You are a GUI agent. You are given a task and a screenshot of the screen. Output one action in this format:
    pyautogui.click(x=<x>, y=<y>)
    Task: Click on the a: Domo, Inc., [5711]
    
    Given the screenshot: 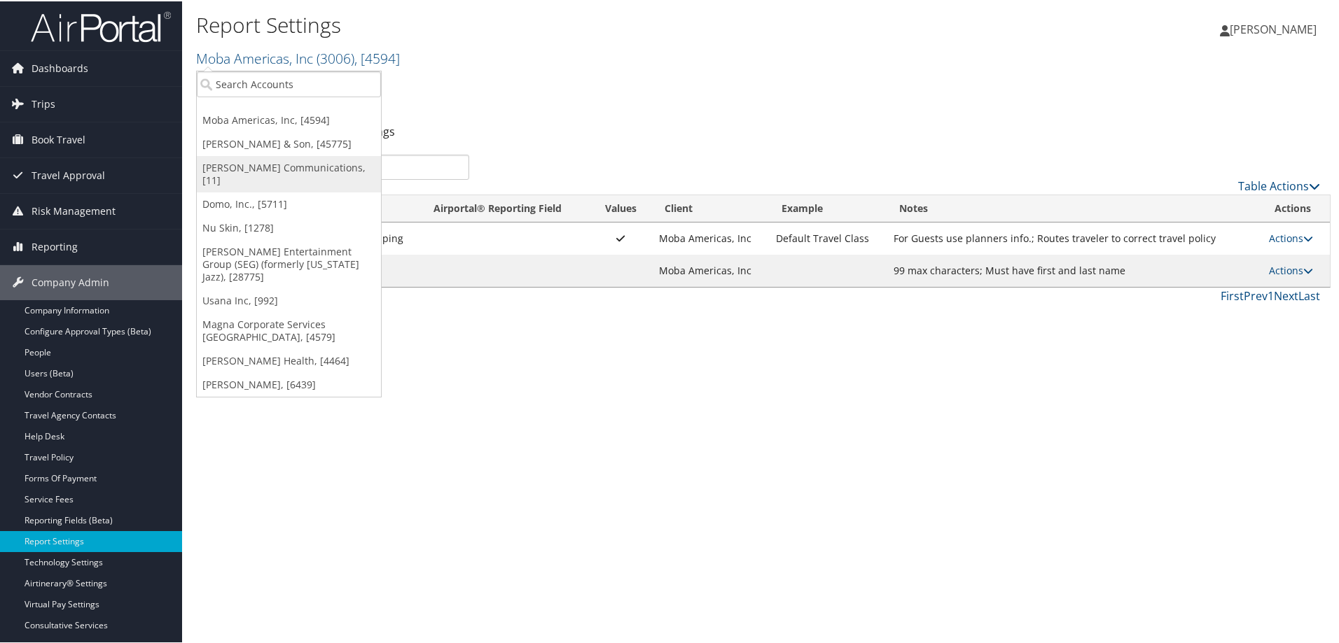 What is the action you would take?
    pyautogui.click(x=288, y=203)
    